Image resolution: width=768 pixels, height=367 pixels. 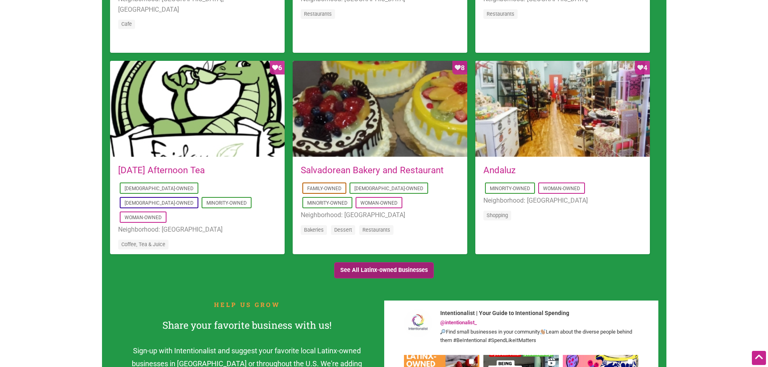 What do you see at coordinates (418, 323) in the screenshot?
I see `img: @intentionalist_` at bounding box center [418, 323].